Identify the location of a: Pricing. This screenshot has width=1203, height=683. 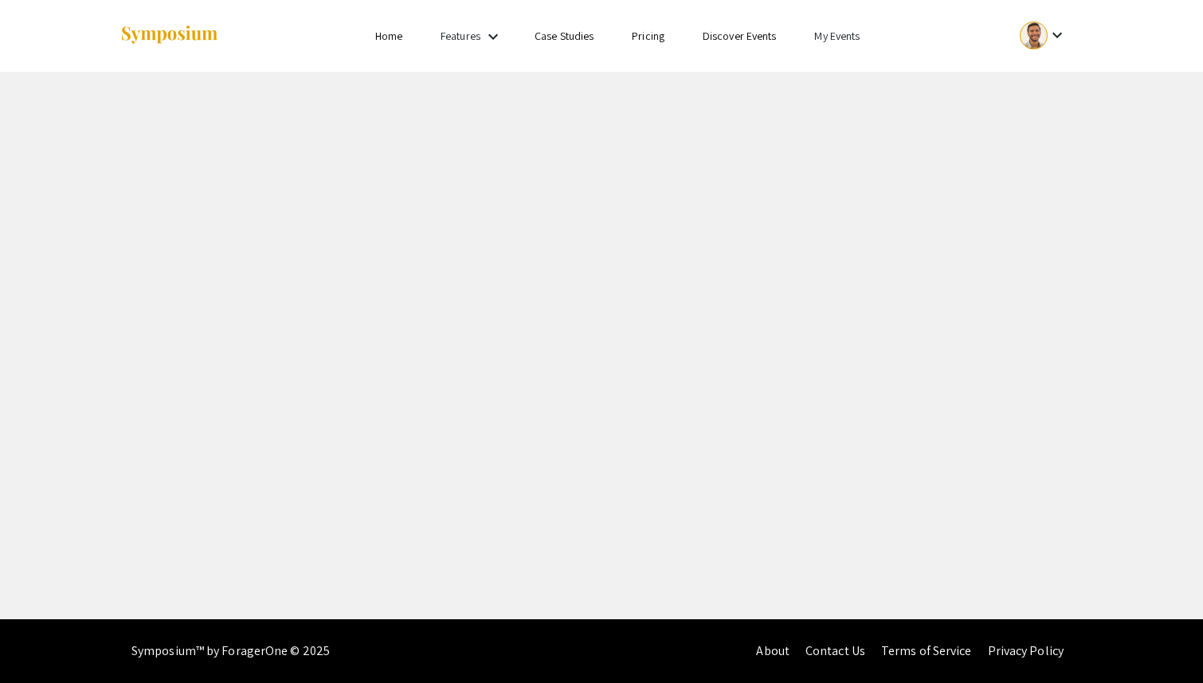
(648, 36).